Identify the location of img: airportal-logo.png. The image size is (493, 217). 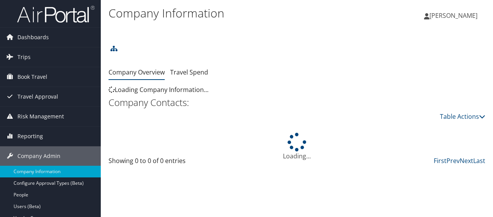
(56, 14).